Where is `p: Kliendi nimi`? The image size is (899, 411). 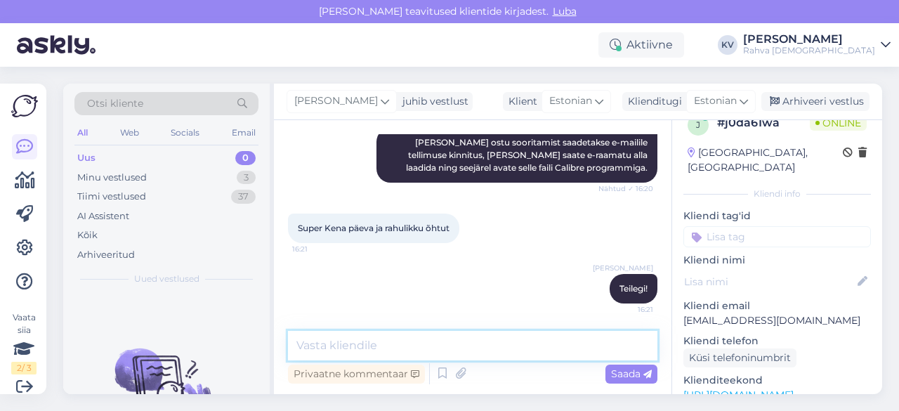 p: Kliendi nimi is located at coordinates (777, 260).